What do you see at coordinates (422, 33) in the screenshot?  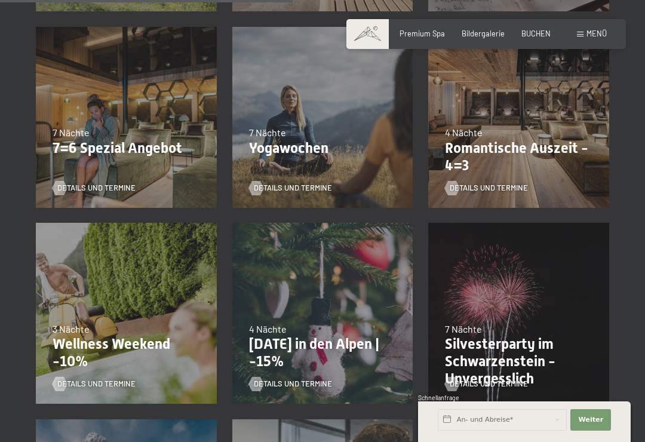 I see `span: Premium Spa` at bounding box center [422, 33].